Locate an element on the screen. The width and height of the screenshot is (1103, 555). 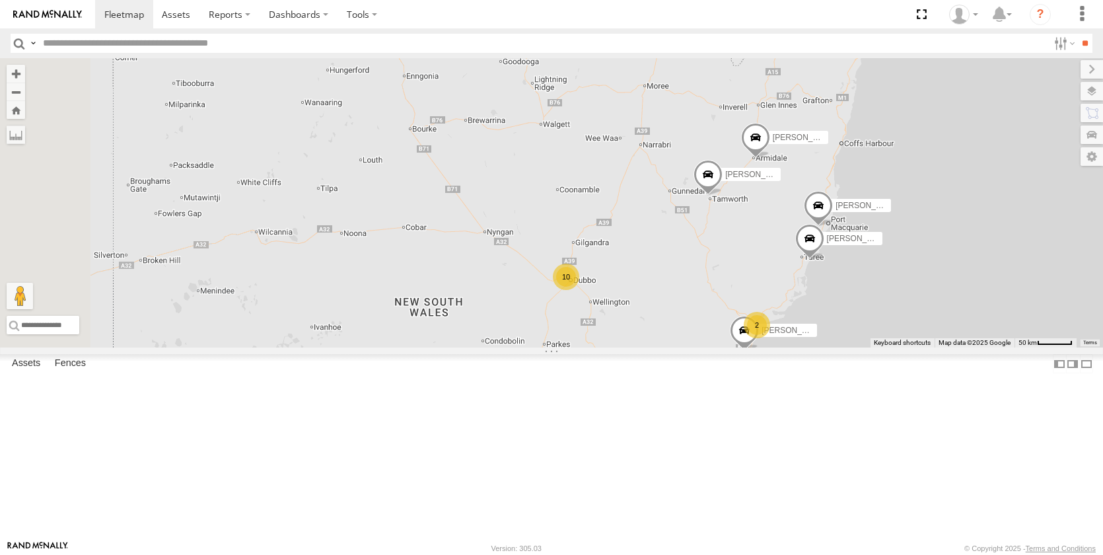
a: Visit our Website is located at coordinates (38, 548).